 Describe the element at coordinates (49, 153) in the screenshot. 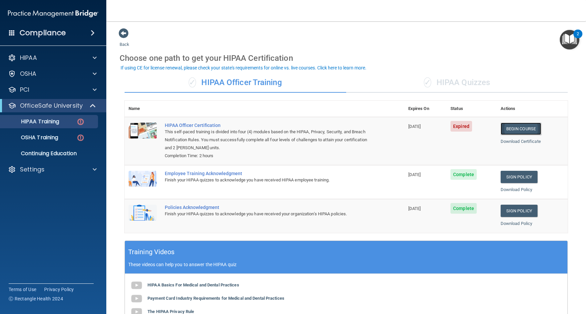

I see `p: Continuing Education` at that location.